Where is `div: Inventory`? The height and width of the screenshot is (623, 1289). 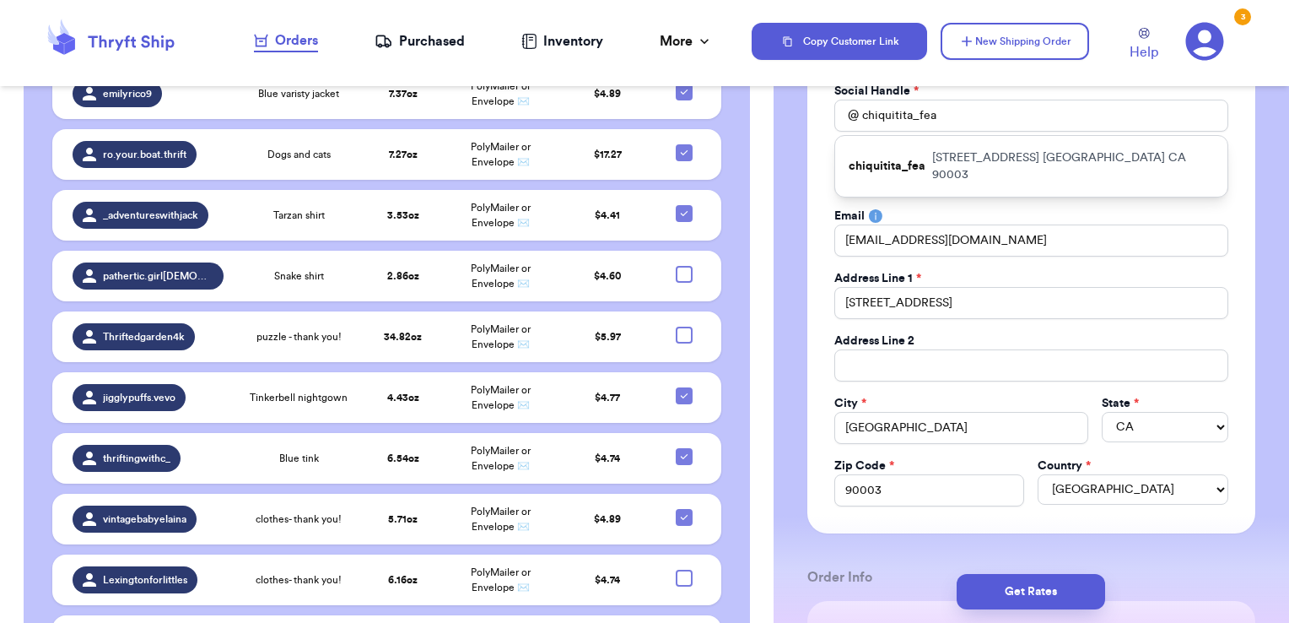
div: Inventory is located at coordinates (562, 41).